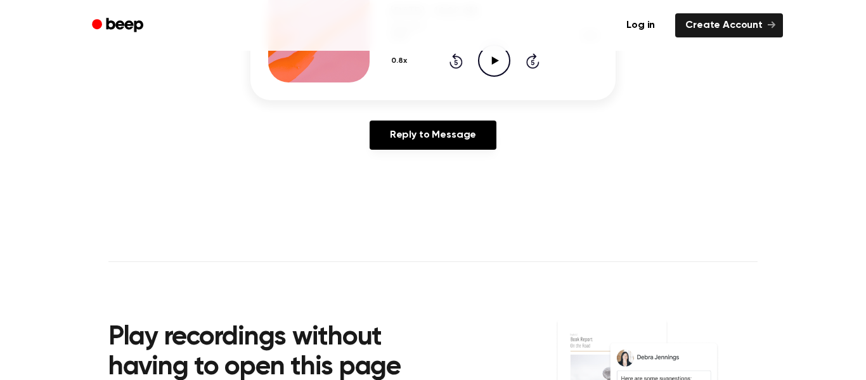 Image resolution: width=866 pixels, height=380 pixels. I want to click on a: Create Account, so click(729, 25).